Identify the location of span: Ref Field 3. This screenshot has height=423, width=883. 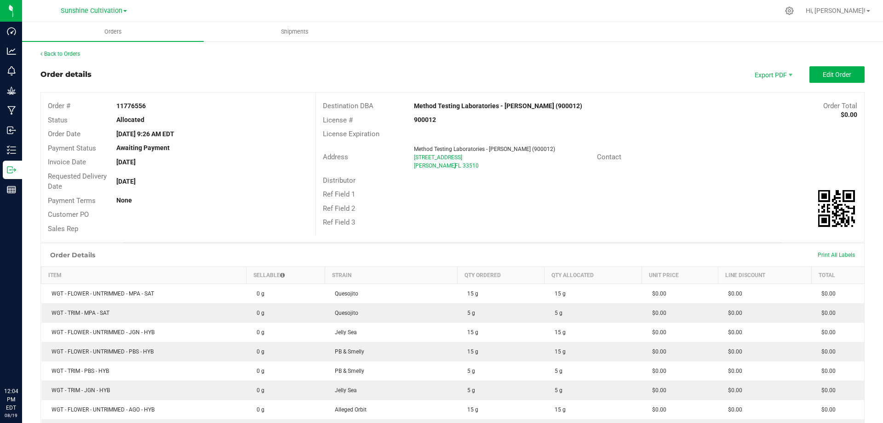
(339, 222).